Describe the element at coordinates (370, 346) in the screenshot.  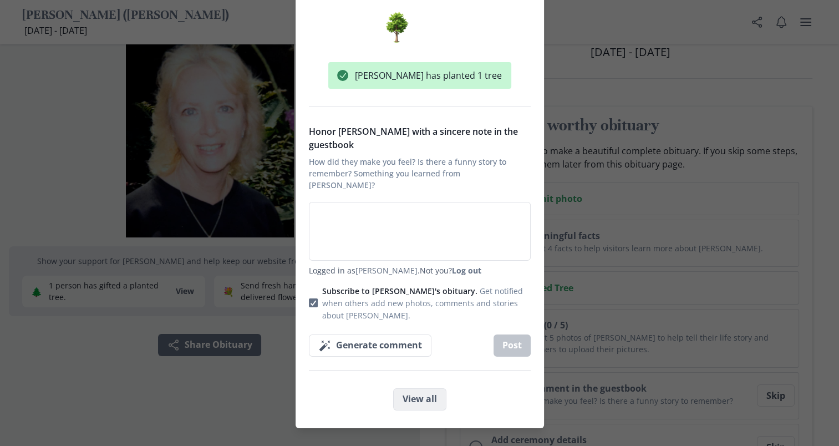
I see `button: Generate comment` at that location.